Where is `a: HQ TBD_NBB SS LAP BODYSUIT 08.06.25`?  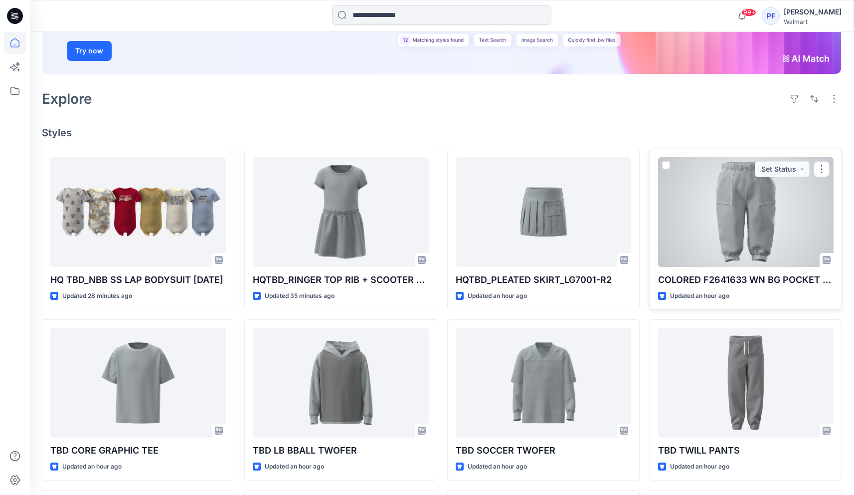
a: HQ TBD_NBB SS LAP BODYSUIT 08.06.25 is located at coordinates (138, 212).